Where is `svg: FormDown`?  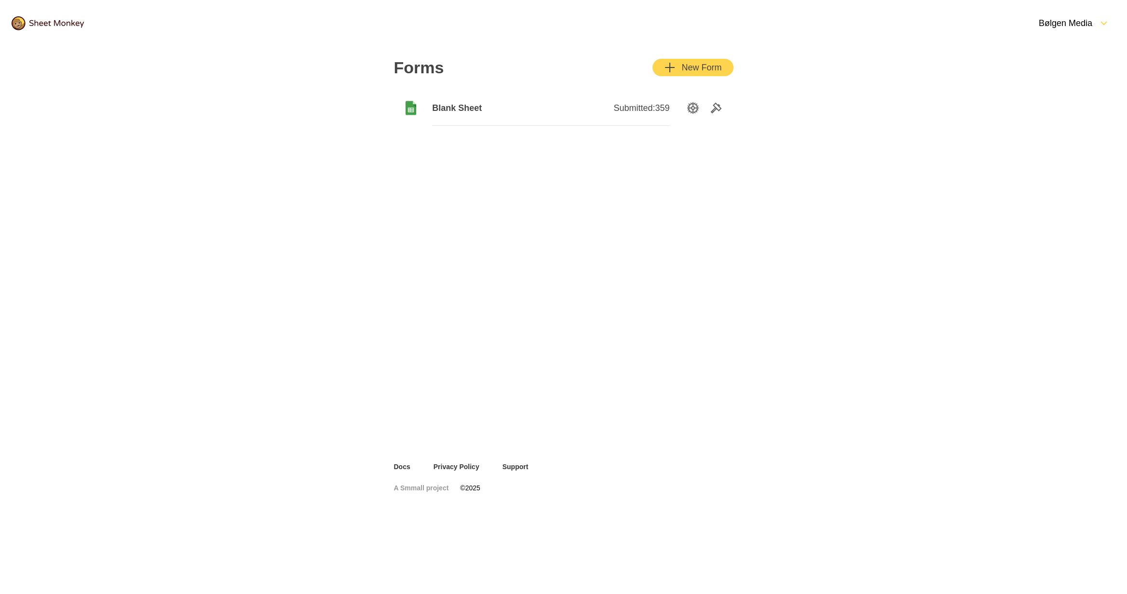 svg: FormDown is located at coordinates (1104, 23).